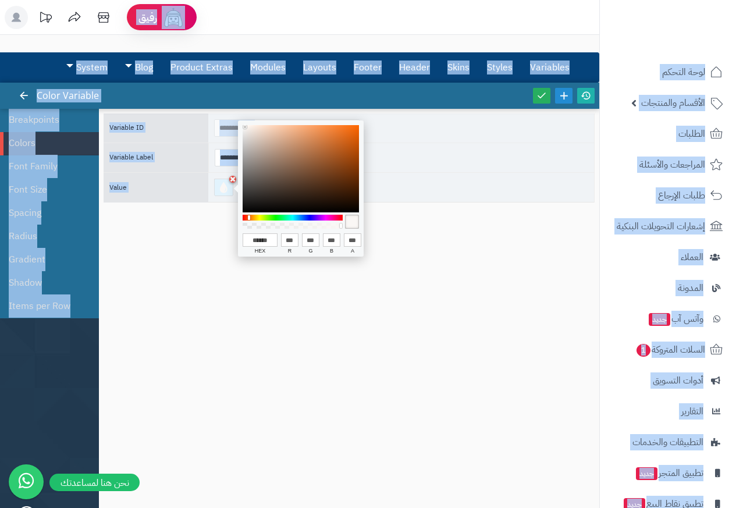 This screenshot has width=736, height=508. Describe the element at coordinates (673, 103) in the screenshot. I see `span: الأقسام والمنتجات` at that location.